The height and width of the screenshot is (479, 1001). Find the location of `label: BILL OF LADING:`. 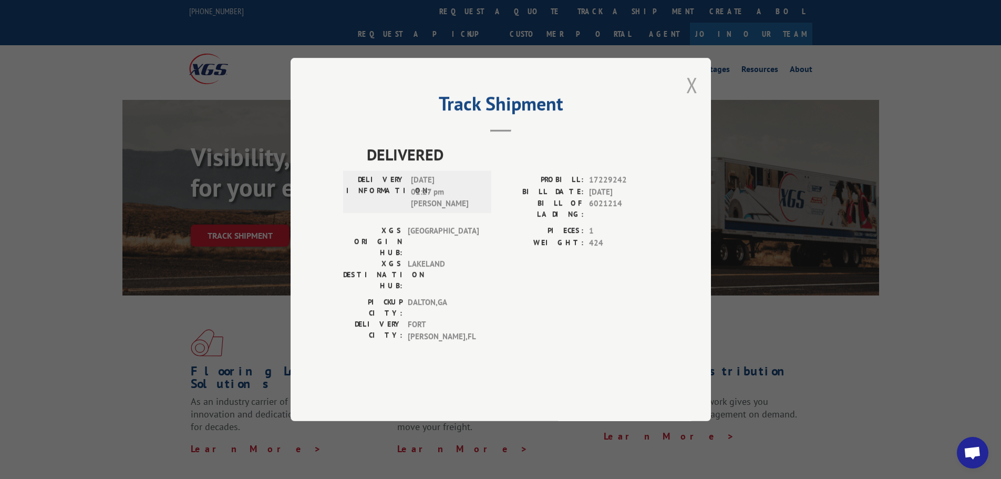

label: BILL OF LADING: is located at coordinates (542, 209).